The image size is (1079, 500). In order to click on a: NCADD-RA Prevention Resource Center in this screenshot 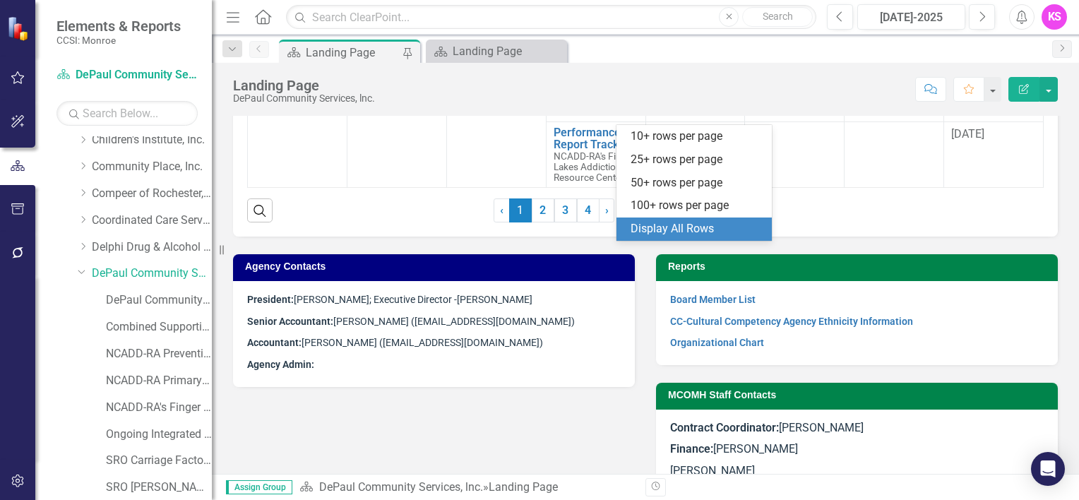, I will do `click(159, 354)`.